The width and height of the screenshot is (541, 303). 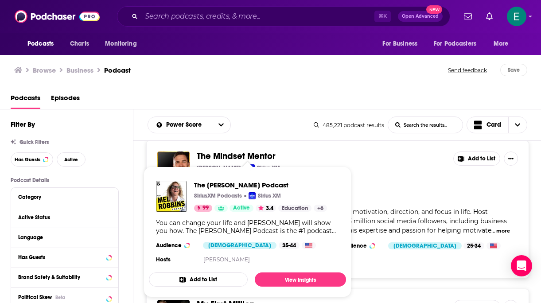 What do you see at coordinates (420, 16) in the screenshot?
I see `button: Open AdvancedNew` at bounding box center [420, 16].